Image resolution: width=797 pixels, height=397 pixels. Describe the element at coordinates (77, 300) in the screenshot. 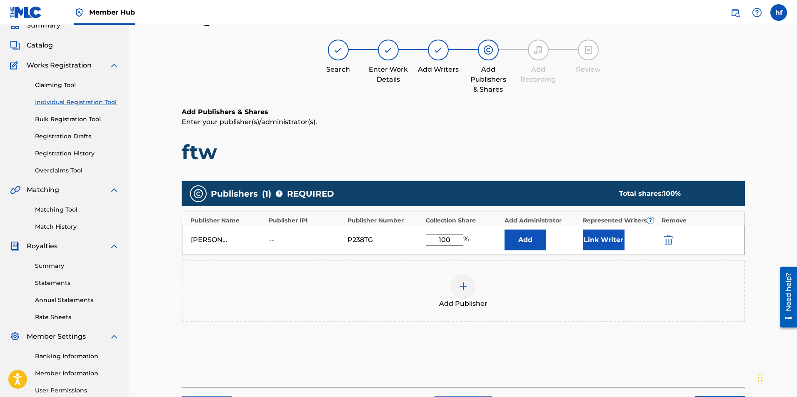

I see `a: Annual Statements` at that location.